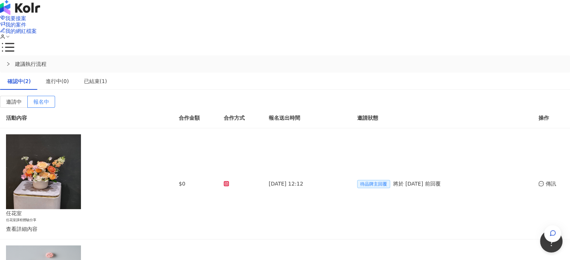 Image resolution: width=570 pixels, height=260 pixels. Describe the element at coordinates (16, 25) in the screenshot. I see `span: 我的案件` at that location.